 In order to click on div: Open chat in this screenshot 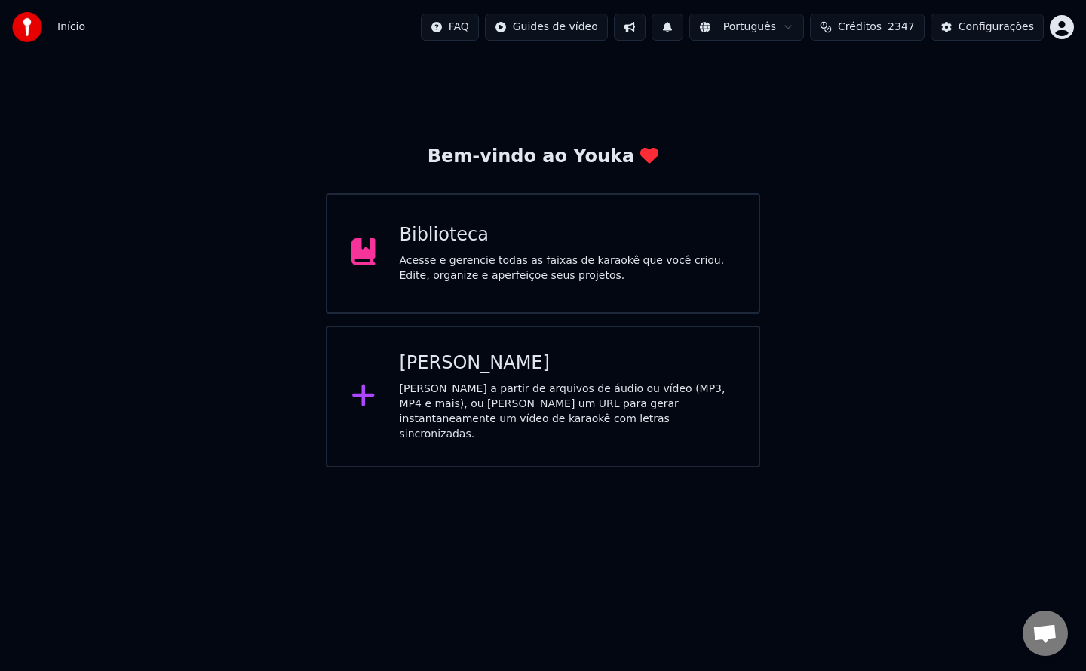, I will do `click(1045, 634)`.